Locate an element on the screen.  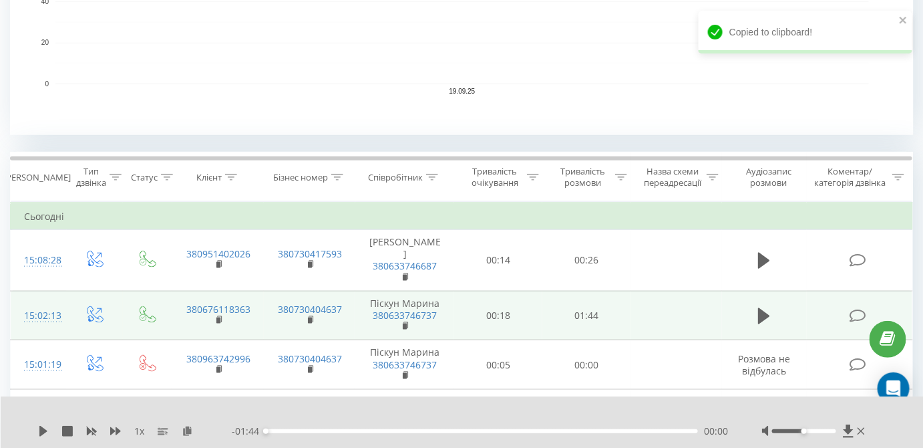
td: 00:26 is located at coordinates (586, 260).